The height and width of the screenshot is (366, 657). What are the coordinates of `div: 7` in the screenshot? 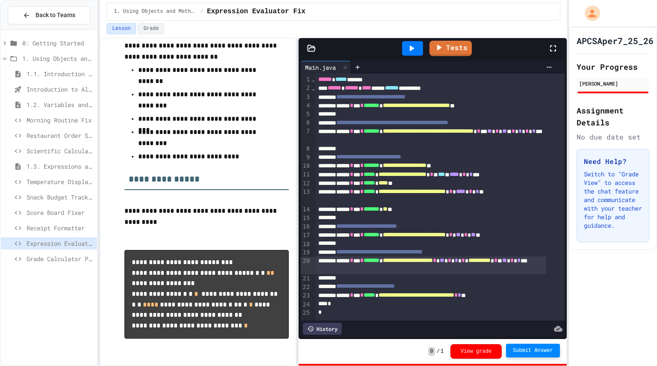 It's located at (306, 136).